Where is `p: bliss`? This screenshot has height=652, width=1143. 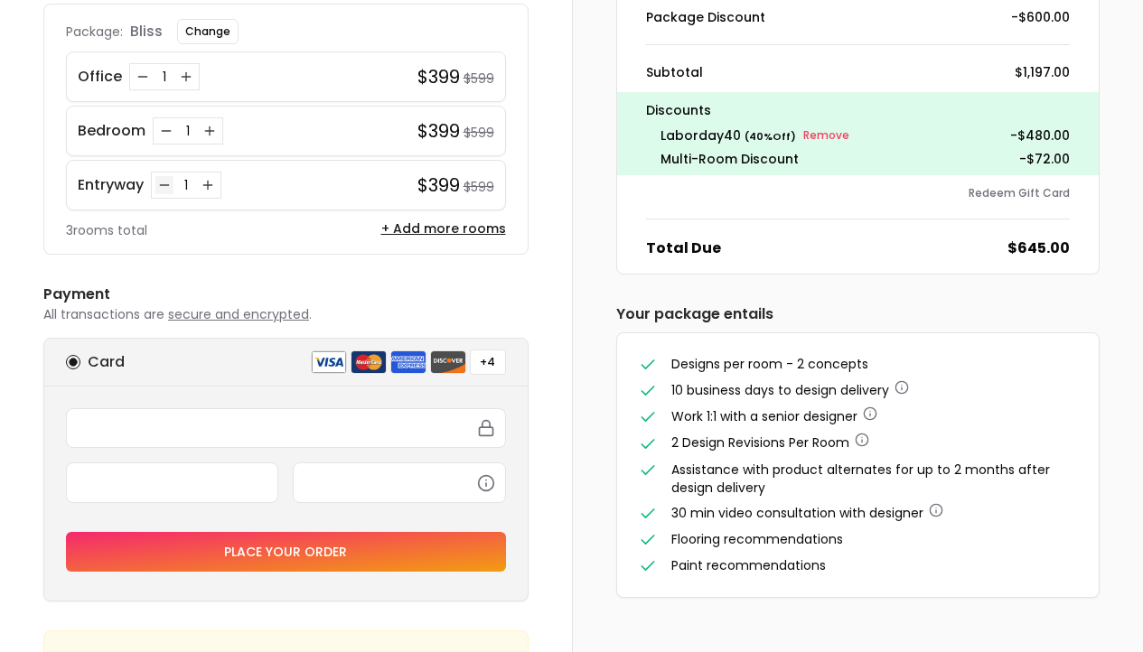 p: bliss is located at coordinates (146, 32).